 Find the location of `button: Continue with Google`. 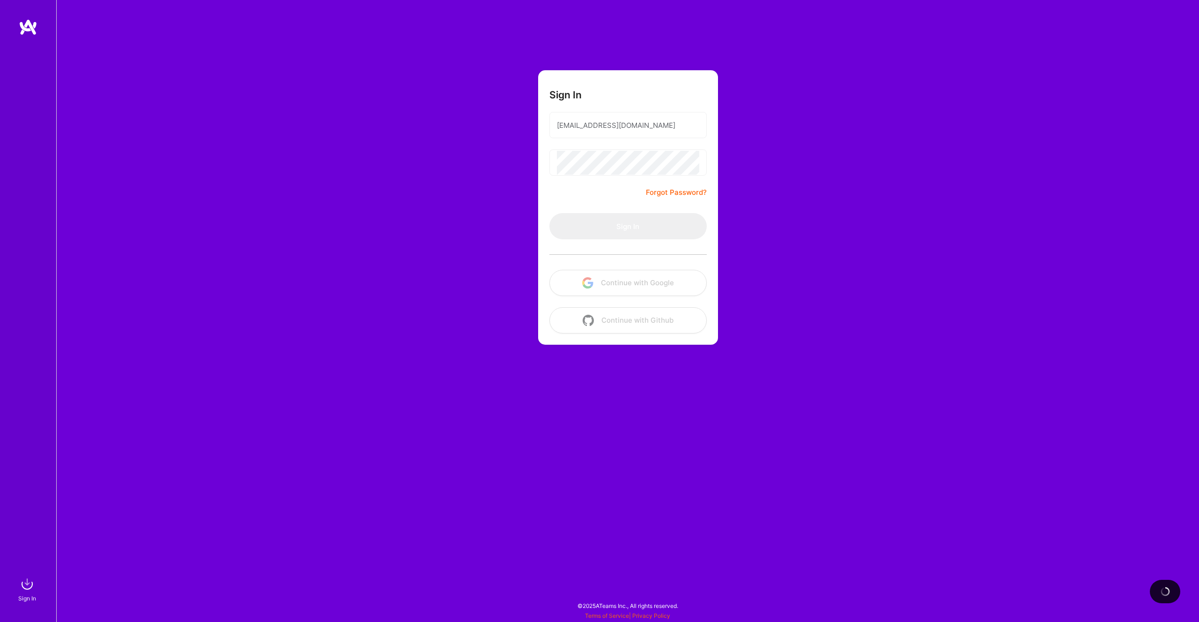

button: Continue with Google is located at coordinates (628, 283).